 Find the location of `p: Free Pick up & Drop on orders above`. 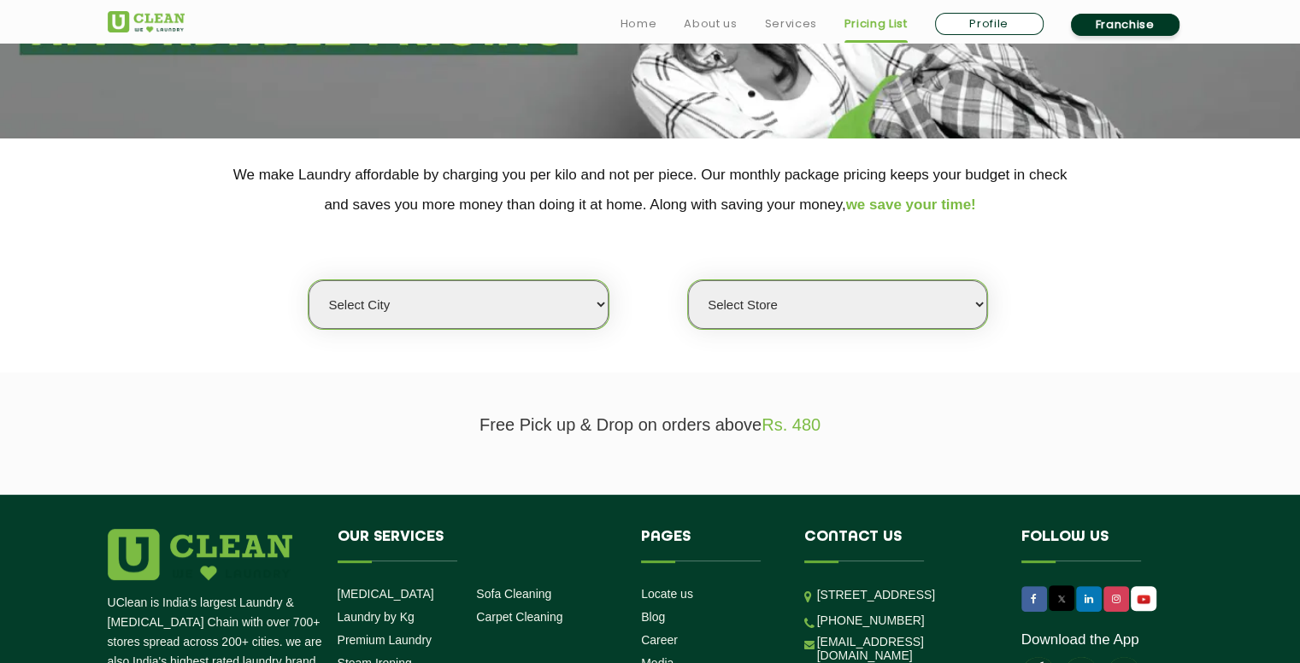

p: Free Pick up & Drop on orders above is located at coordinates (650, 425).